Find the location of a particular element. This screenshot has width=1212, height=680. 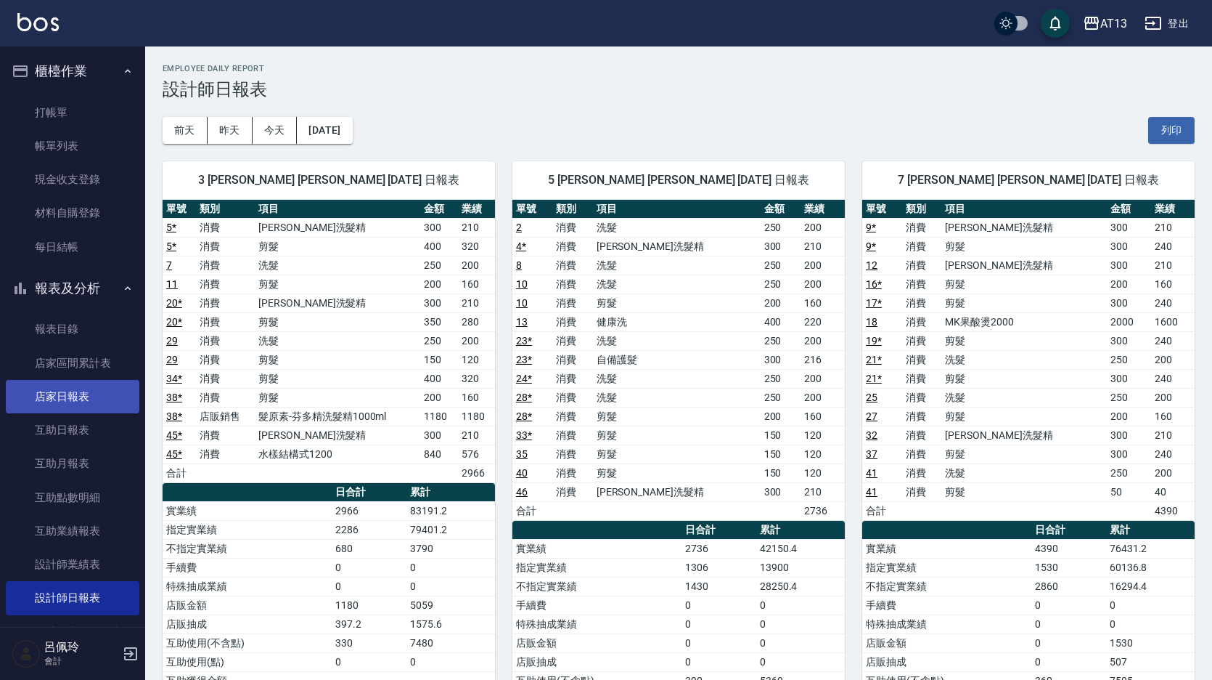

td: 1180 is located at coordinates (439, 416).